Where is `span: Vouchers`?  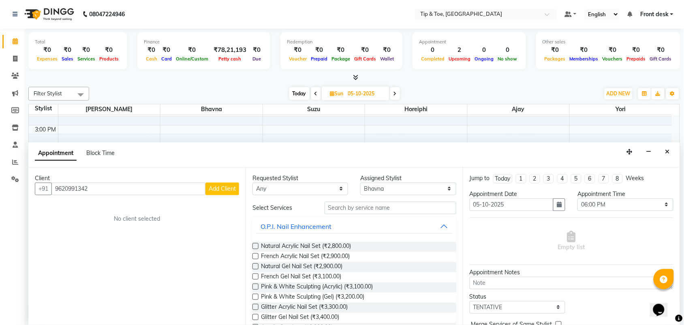
span: Vouchers is located at coordinates (613, 59).